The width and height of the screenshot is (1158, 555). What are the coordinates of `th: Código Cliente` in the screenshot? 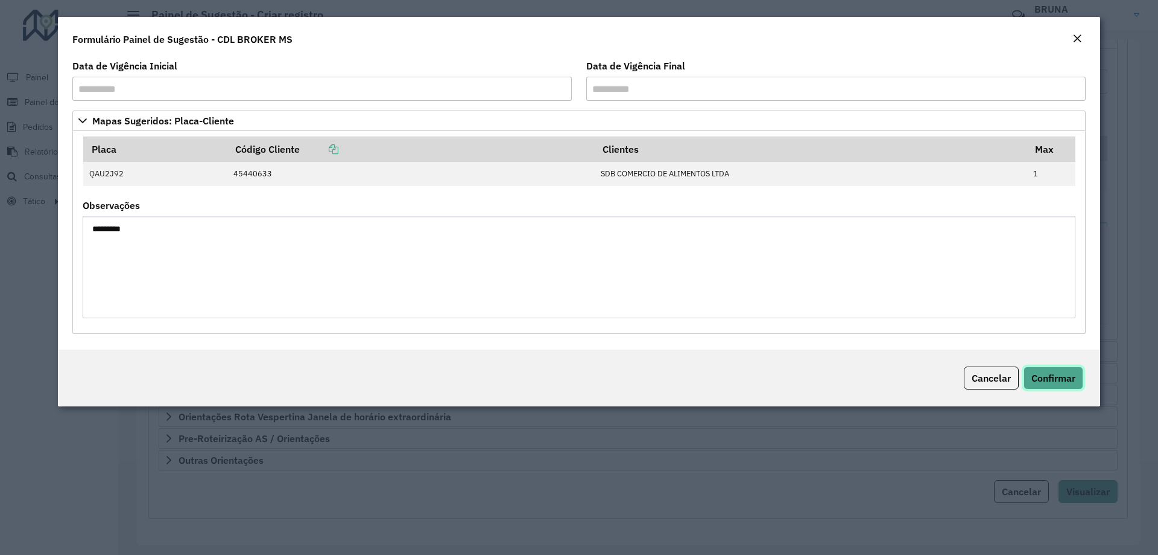 It's located at (411, 149).